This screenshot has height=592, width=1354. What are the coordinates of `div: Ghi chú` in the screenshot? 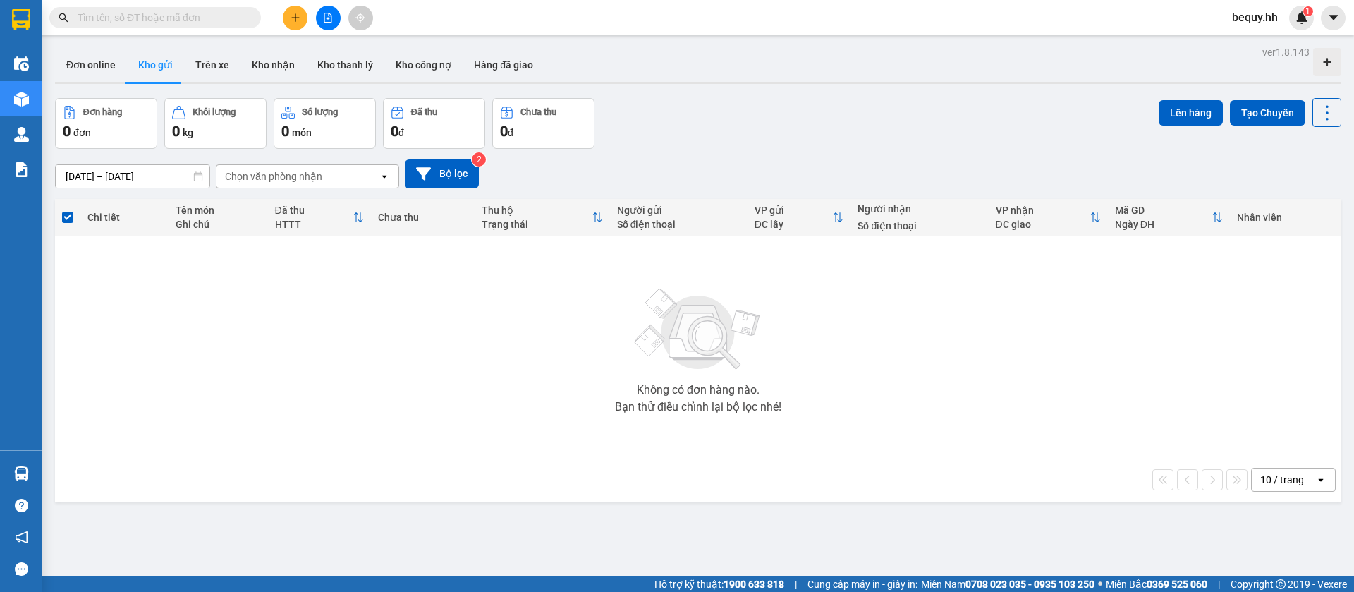 It's located at (218, 224).